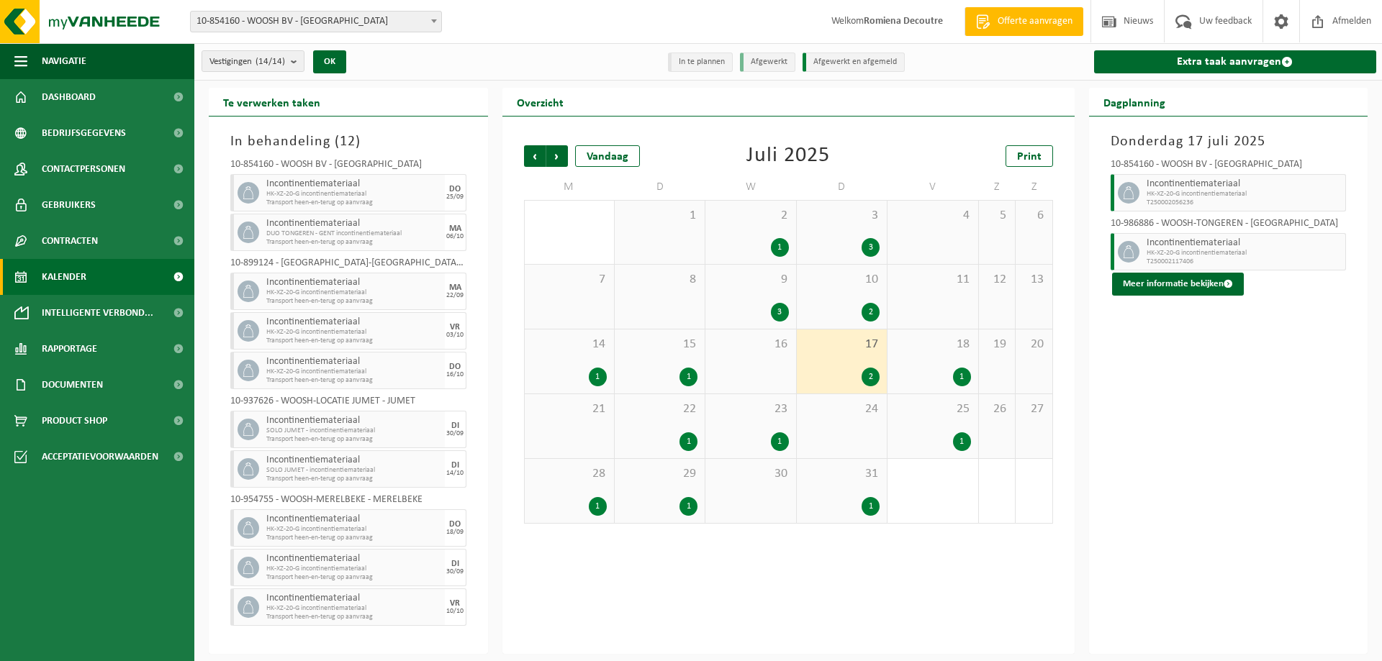  What do you see at coordinates (69, 349) in the screenshot?
I see `span: Rapportage` at bounding box center [69, 349].